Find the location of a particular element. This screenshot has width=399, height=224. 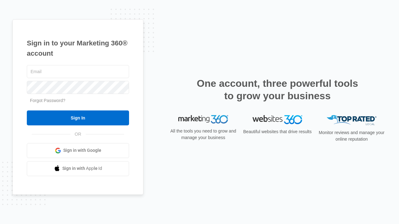

span: Sign in with Apple Id is located at coordinates (82, 169).